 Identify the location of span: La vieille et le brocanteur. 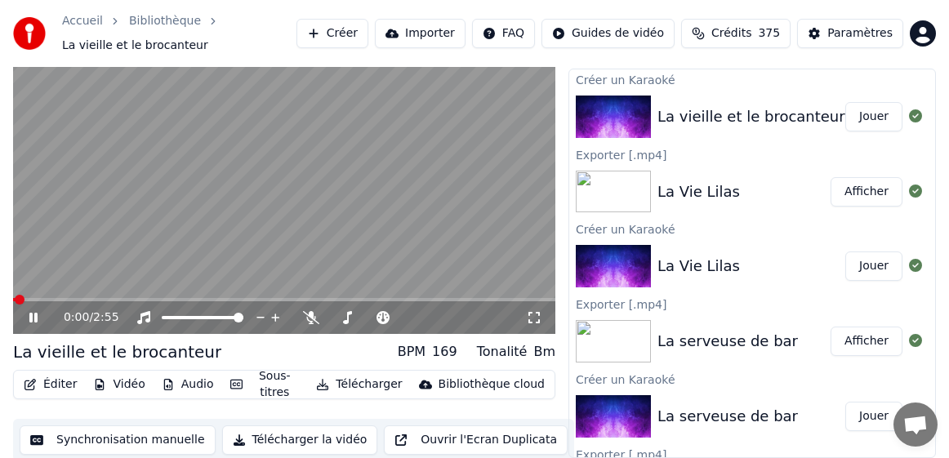
(135, 46).